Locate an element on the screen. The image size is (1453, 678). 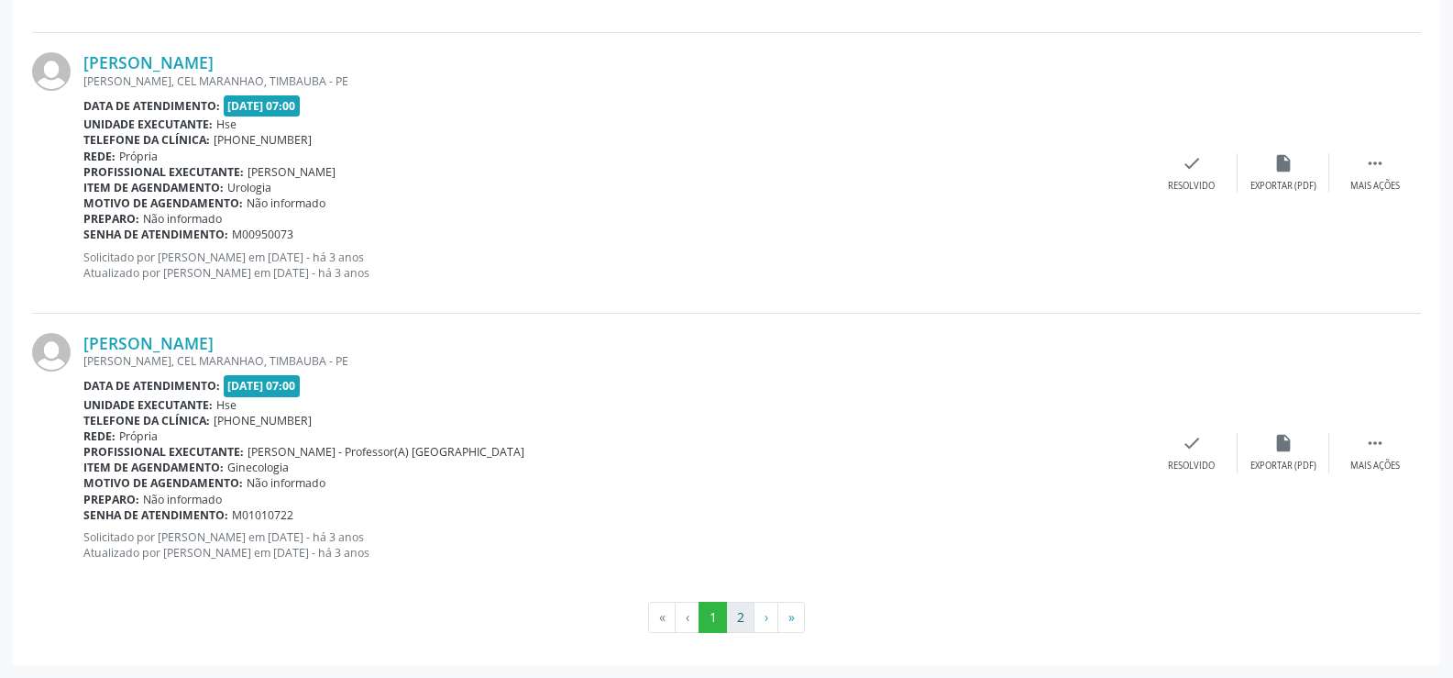
span: M01010722 is located at coordinates (262, 514).